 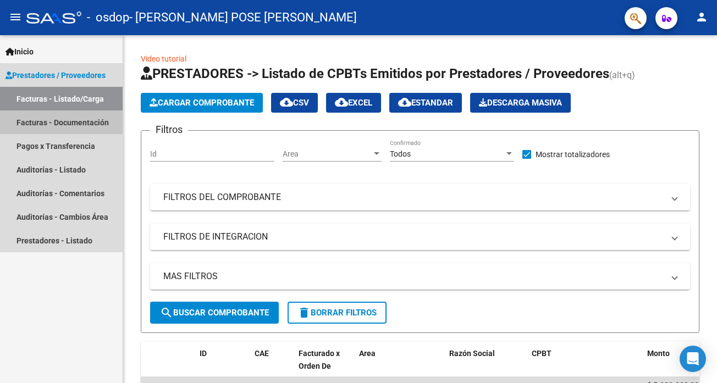 I want to click on span: Mostrar totalizadores, so click(x=573, y=155).